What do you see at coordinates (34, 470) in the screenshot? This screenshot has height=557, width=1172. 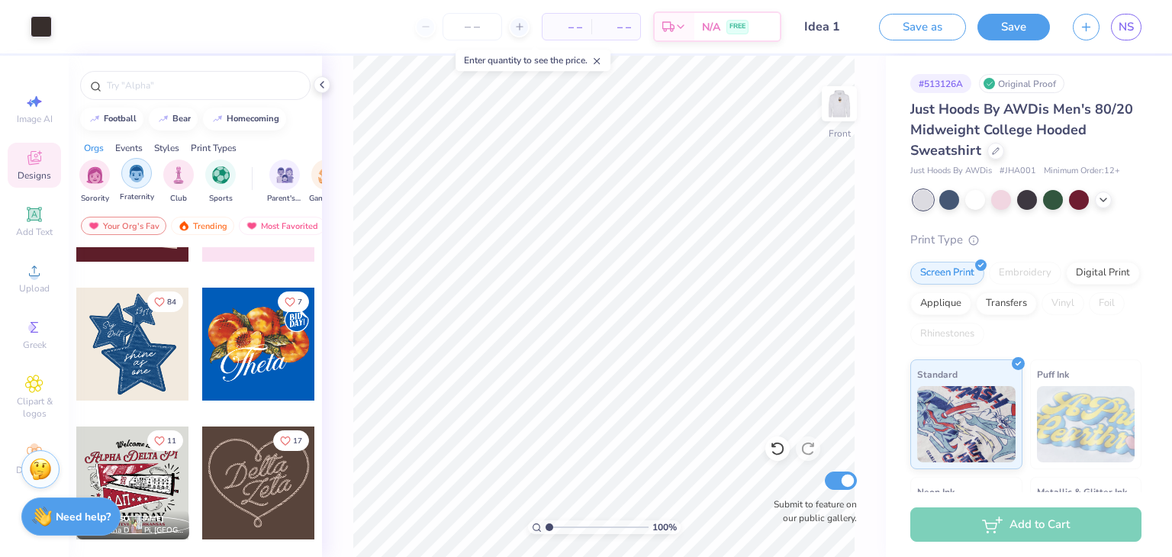 I see `span: Decorate` at bounding box center [34, 470].